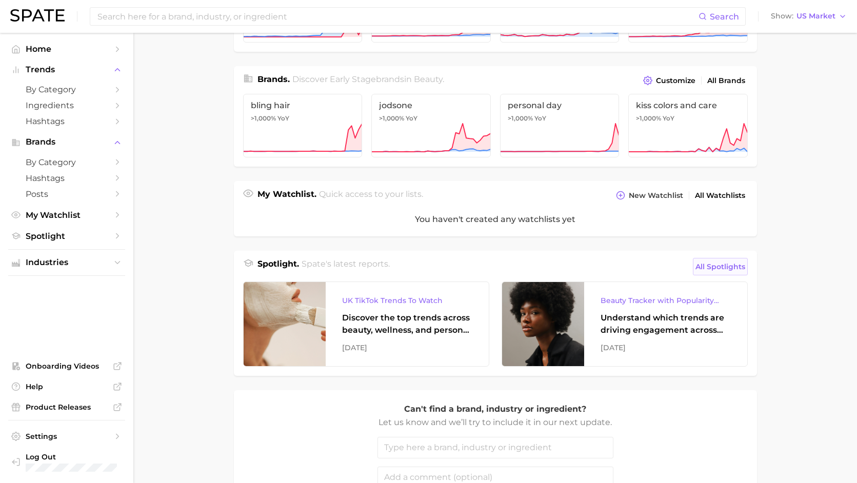  I want to click on a: personal day>1,000% YoY, so click(559, 126).